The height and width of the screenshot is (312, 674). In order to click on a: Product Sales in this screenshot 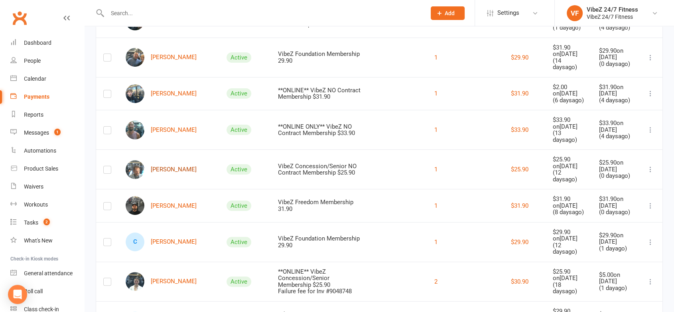, I will do `click(47, 168)`.